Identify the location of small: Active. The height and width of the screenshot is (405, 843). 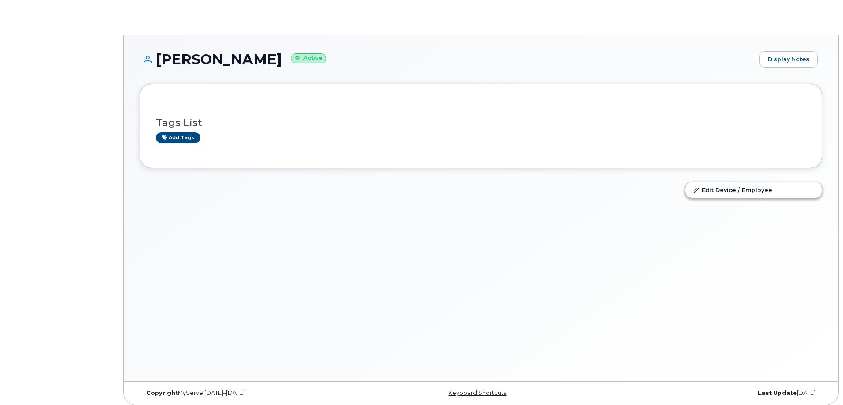
(308, 58).